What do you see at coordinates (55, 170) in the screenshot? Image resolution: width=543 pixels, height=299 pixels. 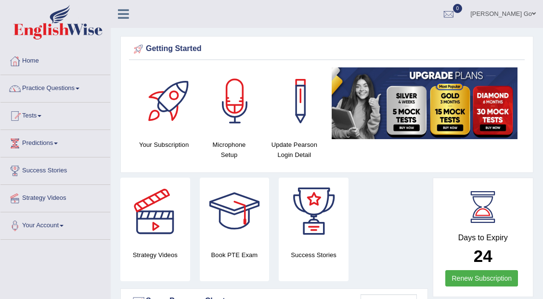 I see `a: Success Stories` at bounding box center [55, 170].